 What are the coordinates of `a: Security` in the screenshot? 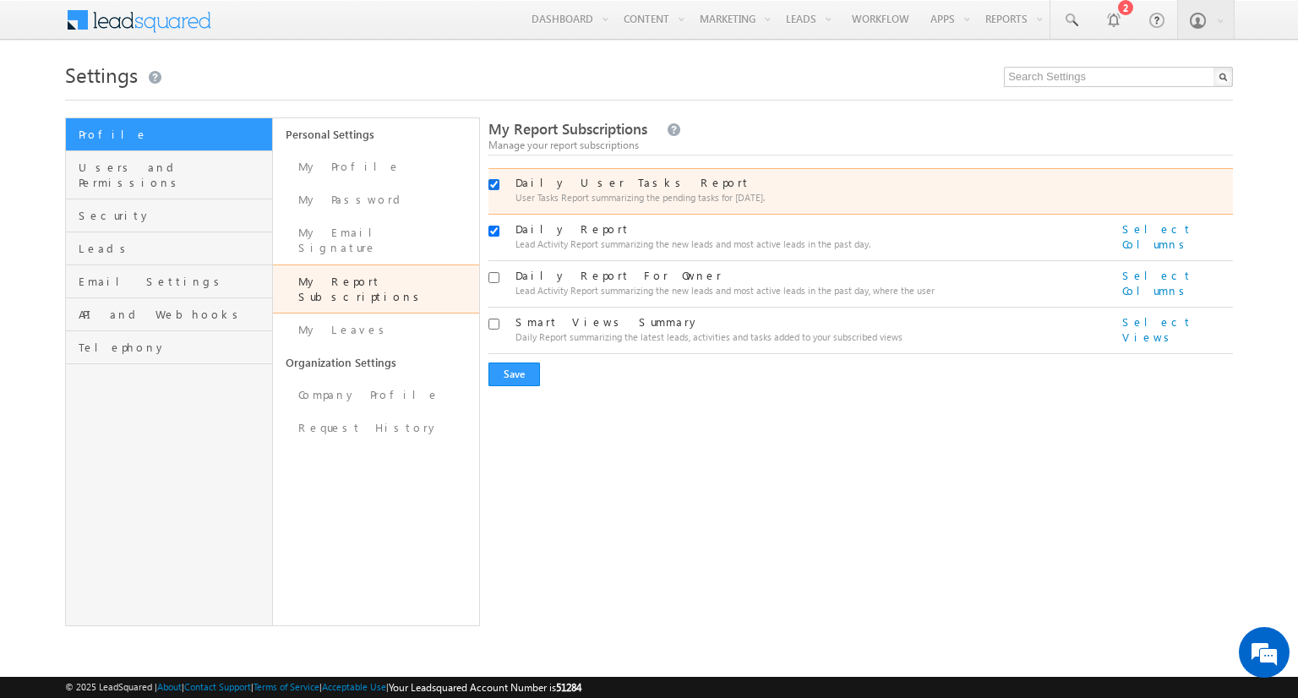 It's located at (169, 216).